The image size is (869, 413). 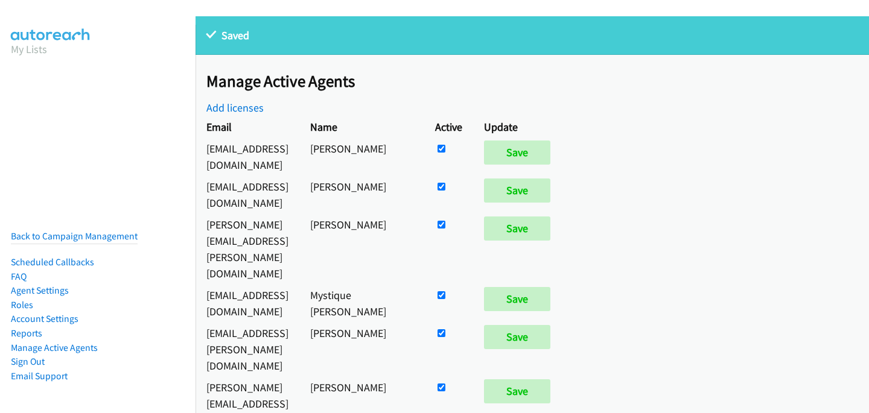 What do you see at coordinates (40, 290) in the screenshot?
I see `a: Agent Settings` at bounding box center [40, 290].